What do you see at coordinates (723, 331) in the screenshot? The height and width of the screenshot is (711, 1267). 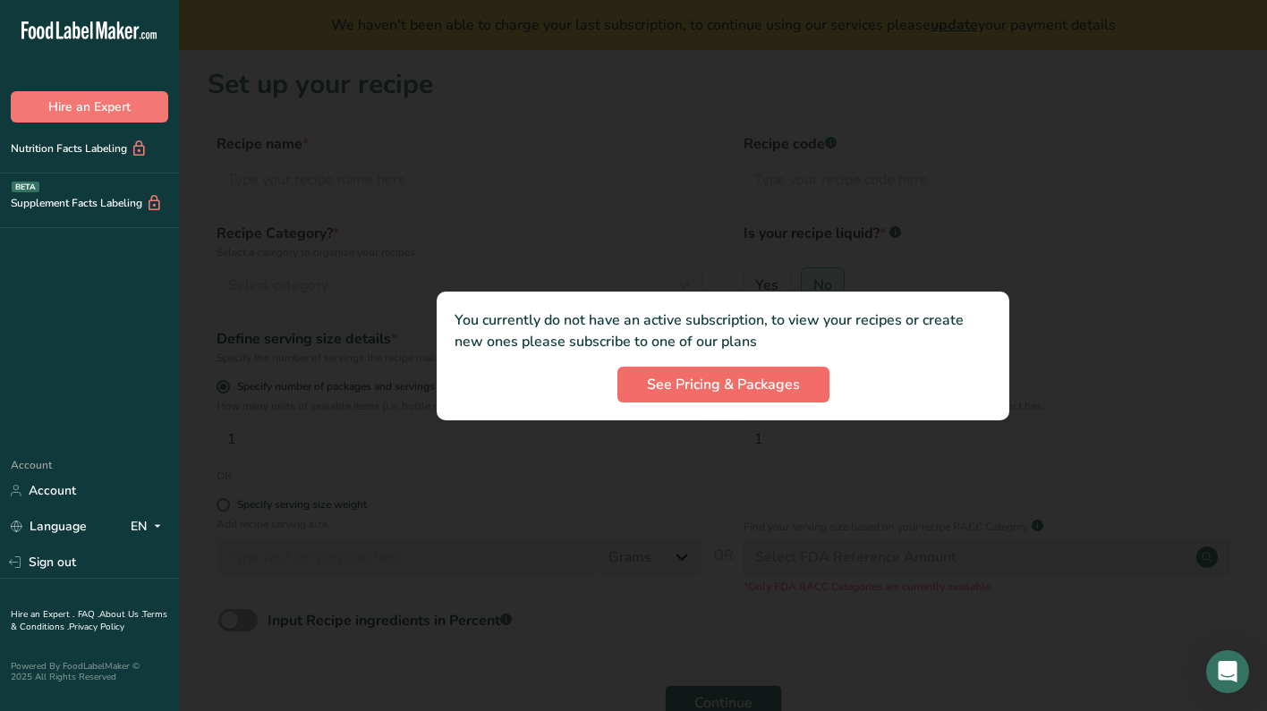 I see `p: You currently do not have an active subscription, to view your recipes or create new ones please ...` at bounding box center [723, 331].